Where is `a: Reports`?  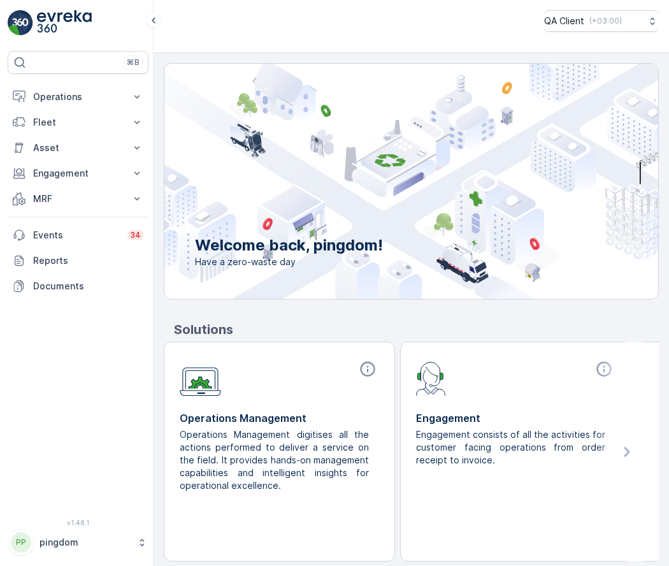
a: Reports is located at coordinates (78, 261).